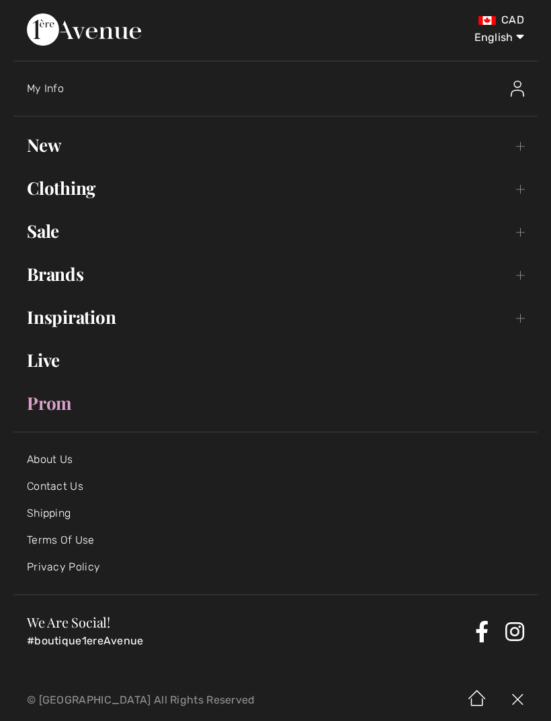  Describe the element at coordinates (45, 88) in the screenshot. I see `span: My Info` at that location.